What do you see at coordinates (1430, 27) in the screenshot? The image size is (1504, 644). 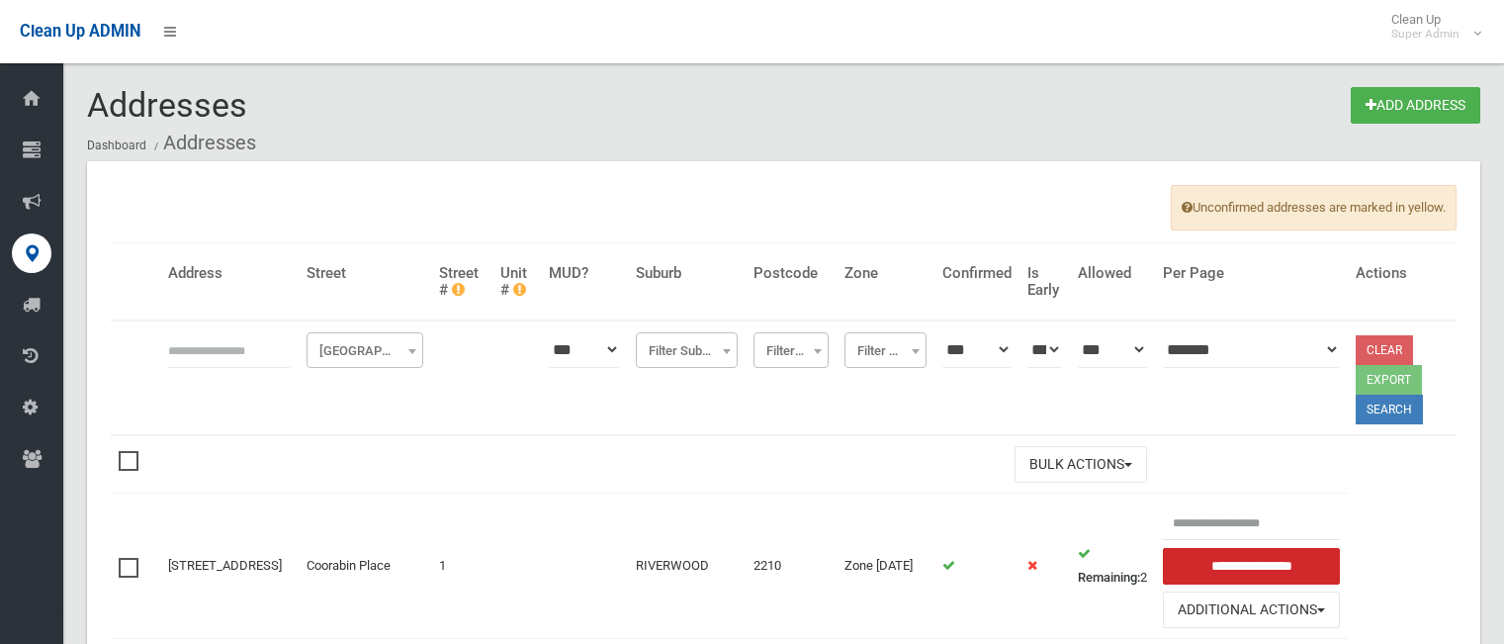 I see `span: Clean Up` at bounding box center [1430, 27].